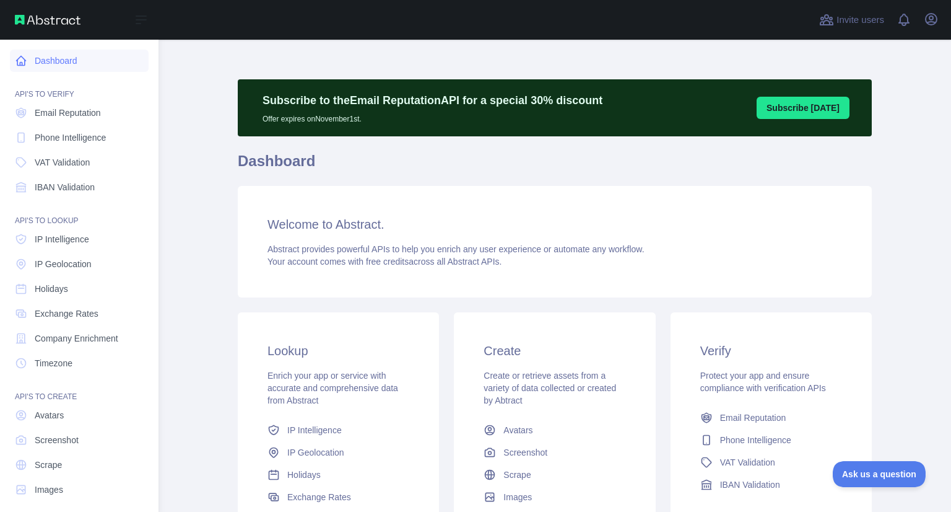 The image size is (951, 512). Describe the element at coordinates (771, 351) in the screenshot. I see `h3: Verify` at that location.